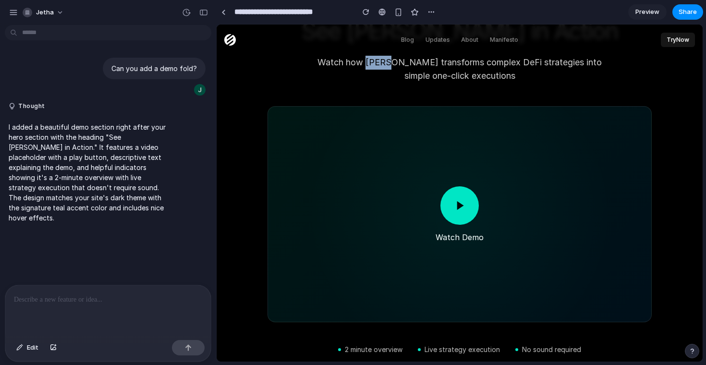  What do you see at coordinates (154, 68) in the screenshot?
I see `p: Can you add a demo fold?` at bounding box center [154, 68].